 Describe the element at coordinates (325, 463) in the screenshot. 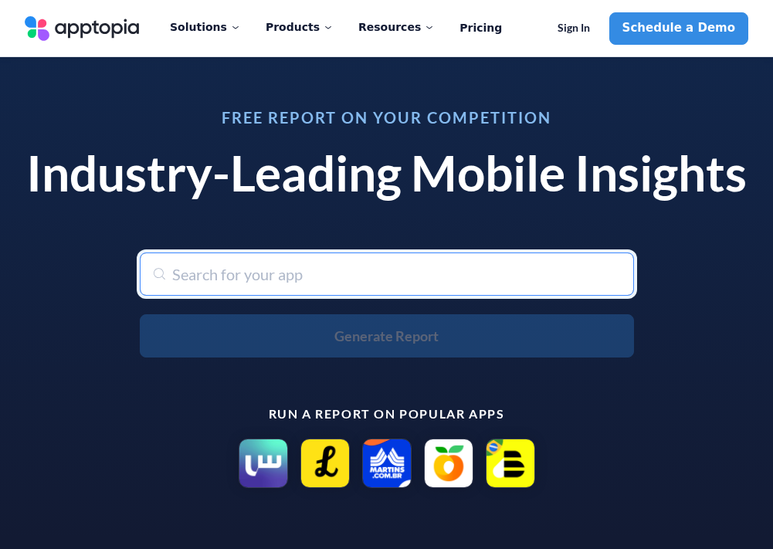

I see `img: LIVSHO – Live Shopping app icon` at that location.